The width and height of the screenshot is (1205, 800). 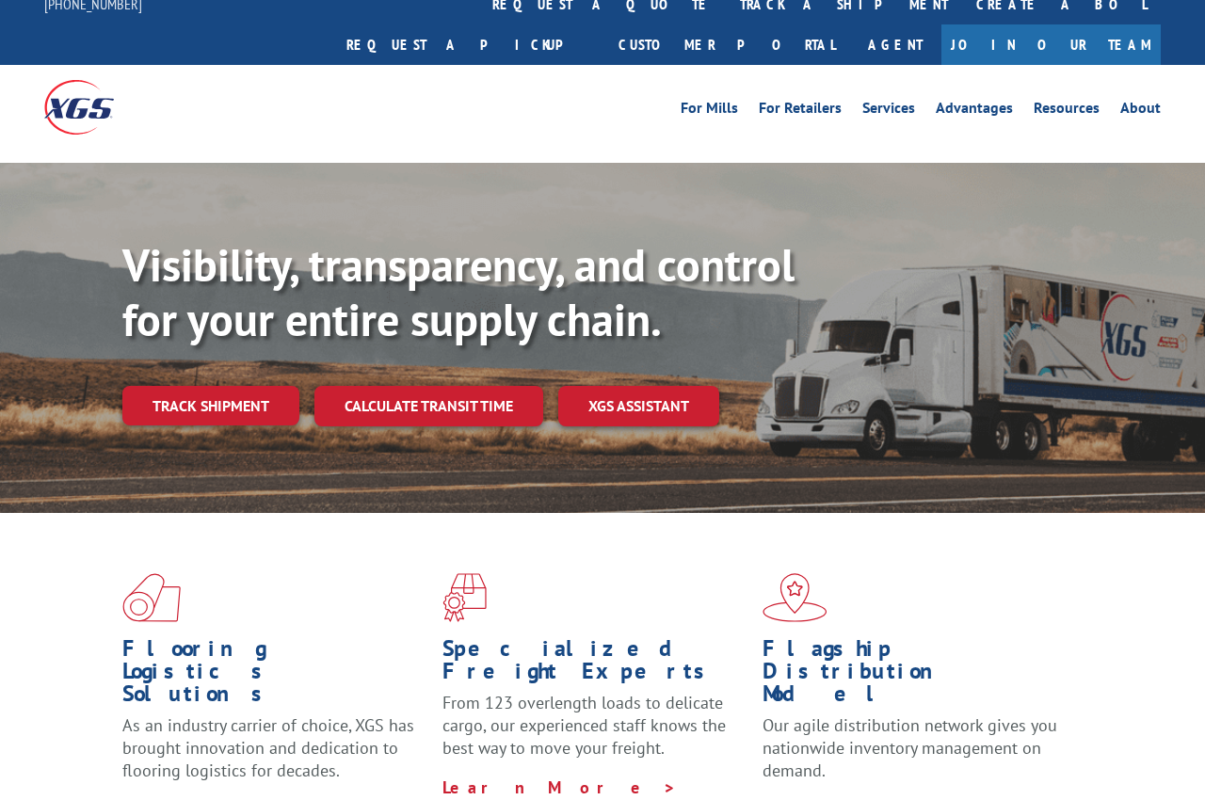 What do you see at coordinates (275, 676) in the screenshot?
I see `h1: Flooring Logistics Solutions` at bounding box center [275, 676].